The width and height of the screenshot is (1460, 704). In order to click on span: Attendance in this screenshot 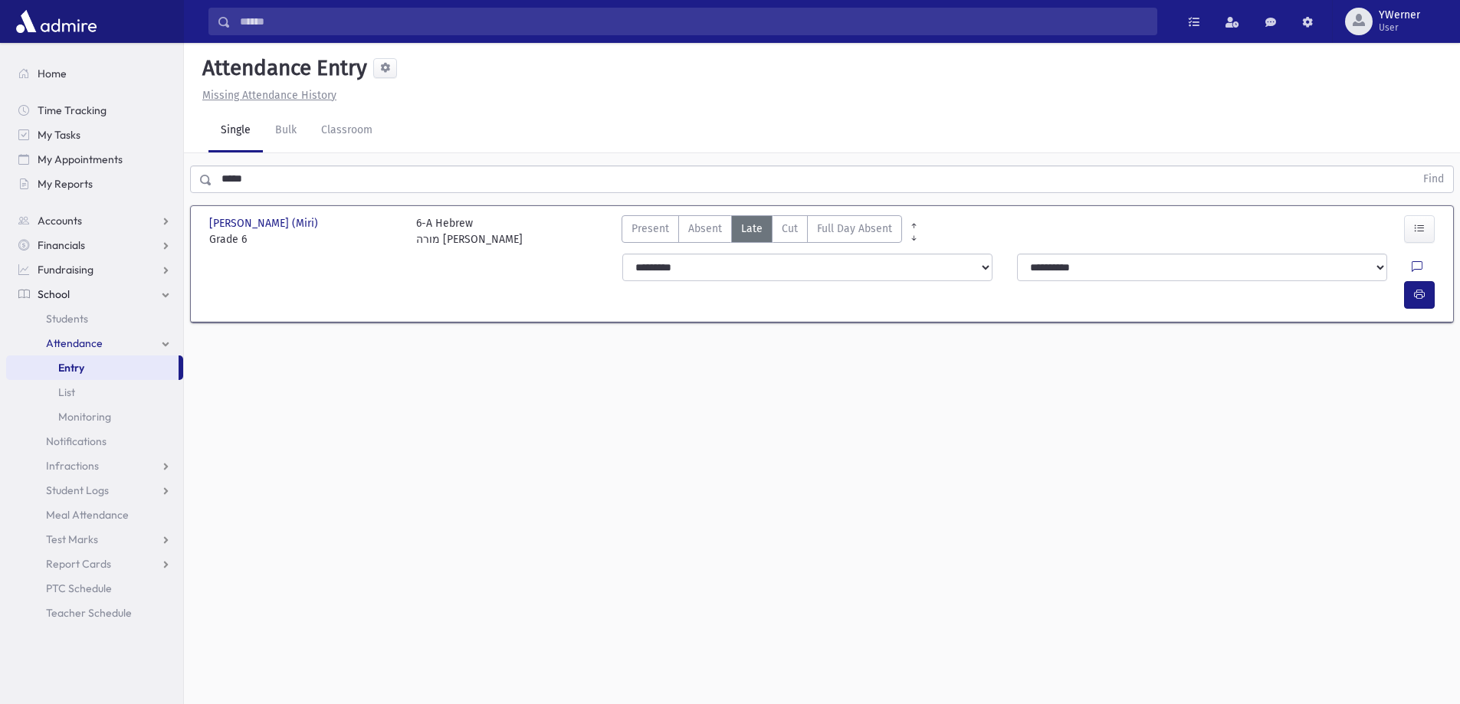, I will do `click(74, 343)`.